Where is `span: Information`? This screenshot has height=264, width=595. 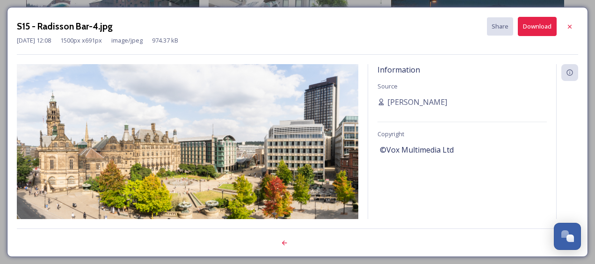 span: Information is located at coordinates (398, 70).